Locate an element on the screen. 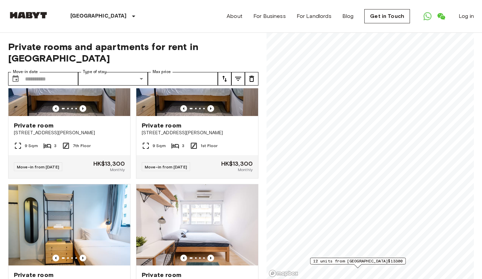 The height and width of the screenshot is (279, 482). span: 1st Floor is located at coordinates (209, 146).